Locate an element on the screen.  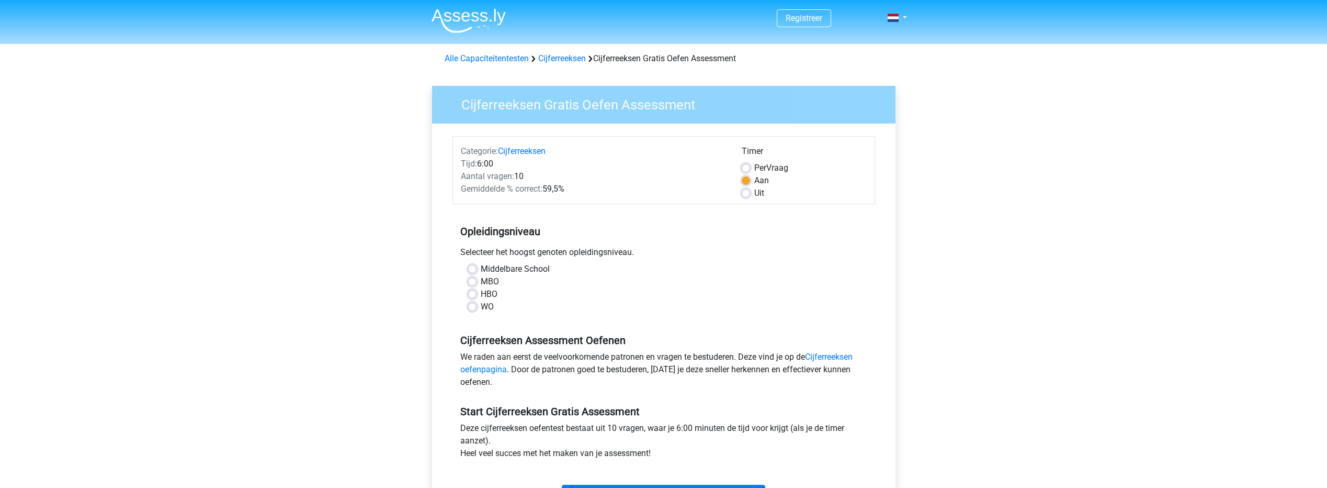
a: Registreer is located at coordinates (804, 18).